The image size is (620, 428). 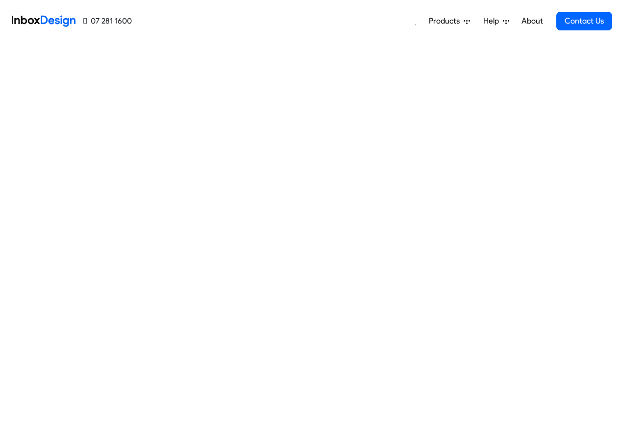 I want to click on span: Help, so click(x=493, y=21).